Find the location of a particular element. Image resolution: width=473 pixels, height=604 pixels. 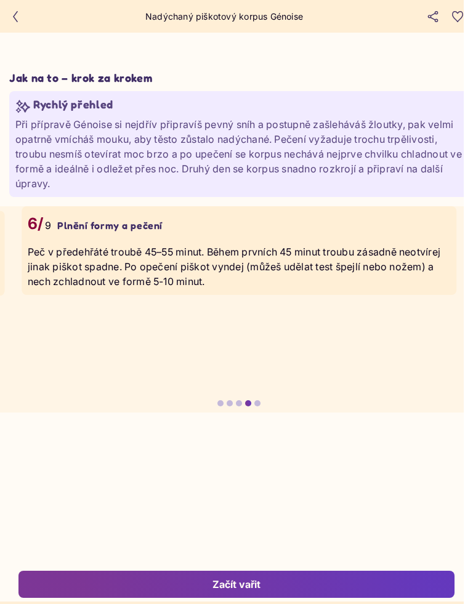

div: Začít vařit is located at coordinates (236, 584).